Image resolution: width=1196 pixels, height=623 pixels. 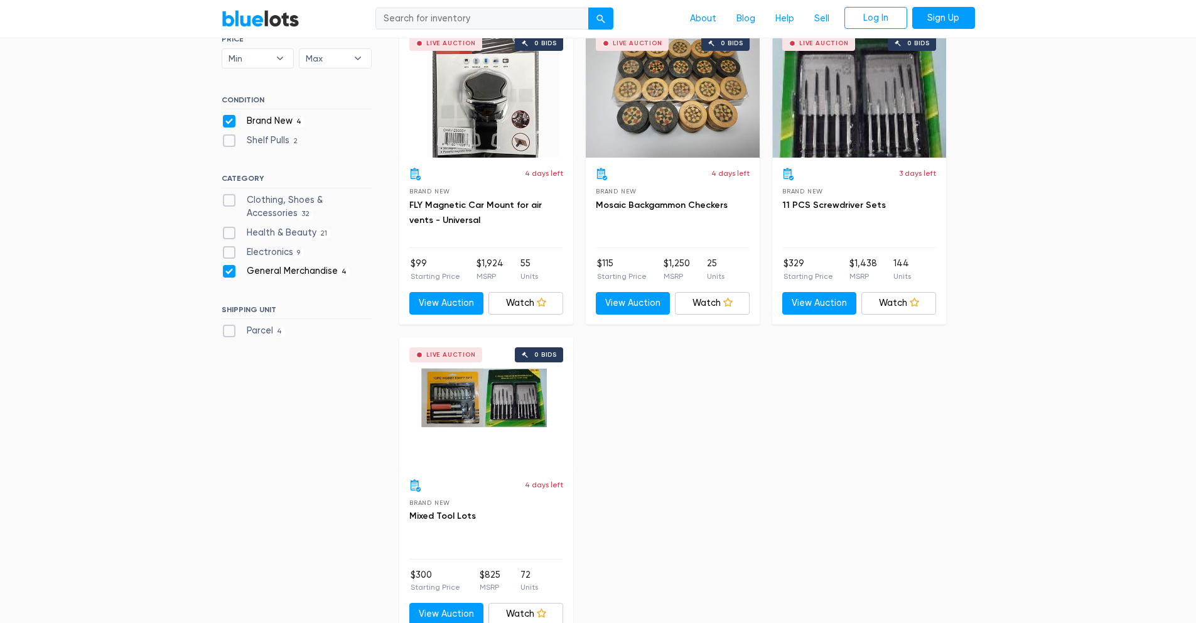 What do you see at coordinates (529, 581) in the screenshot?
I see `li: 72` at bounding box center [529, 581].